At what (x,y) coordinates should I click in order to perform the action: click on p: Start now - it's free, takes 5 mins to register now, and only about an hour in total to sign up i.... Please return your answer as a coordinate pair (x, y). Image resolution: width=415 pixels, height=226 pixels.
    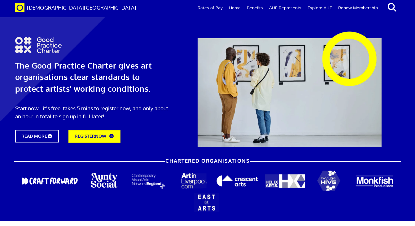
    Looking at the image, I should click on (93, 112).